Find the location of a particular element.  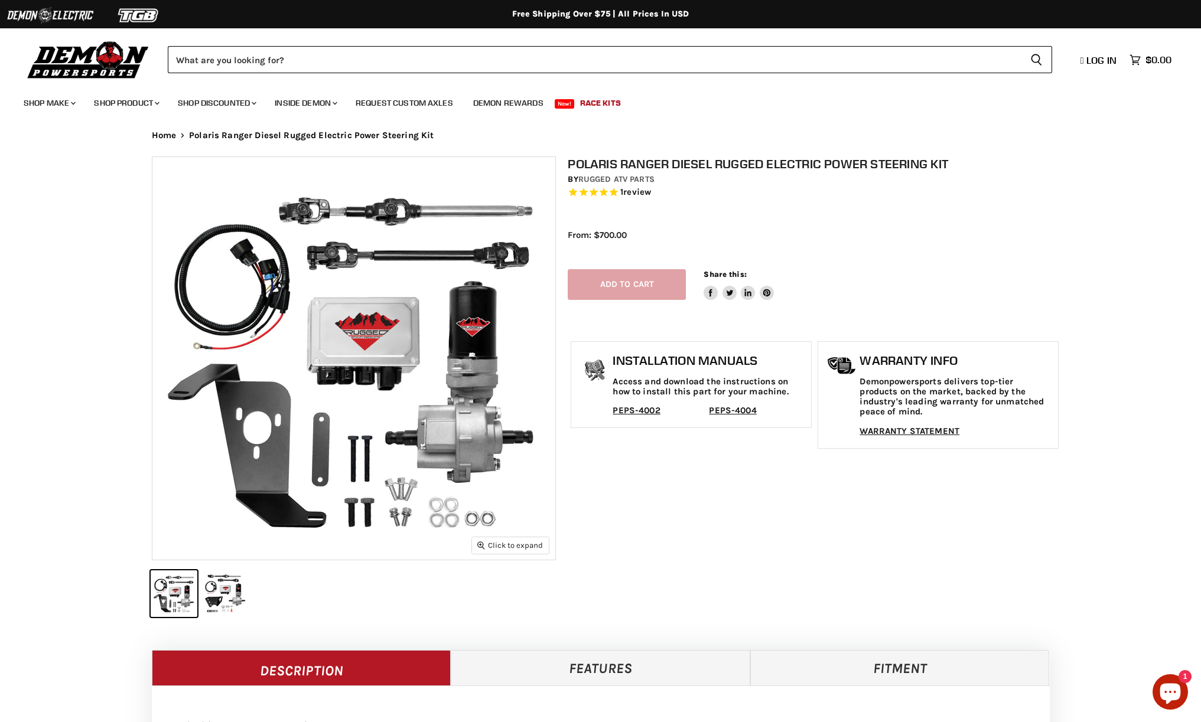

a: PEPS-4002 is located at coordinates (636, 410).